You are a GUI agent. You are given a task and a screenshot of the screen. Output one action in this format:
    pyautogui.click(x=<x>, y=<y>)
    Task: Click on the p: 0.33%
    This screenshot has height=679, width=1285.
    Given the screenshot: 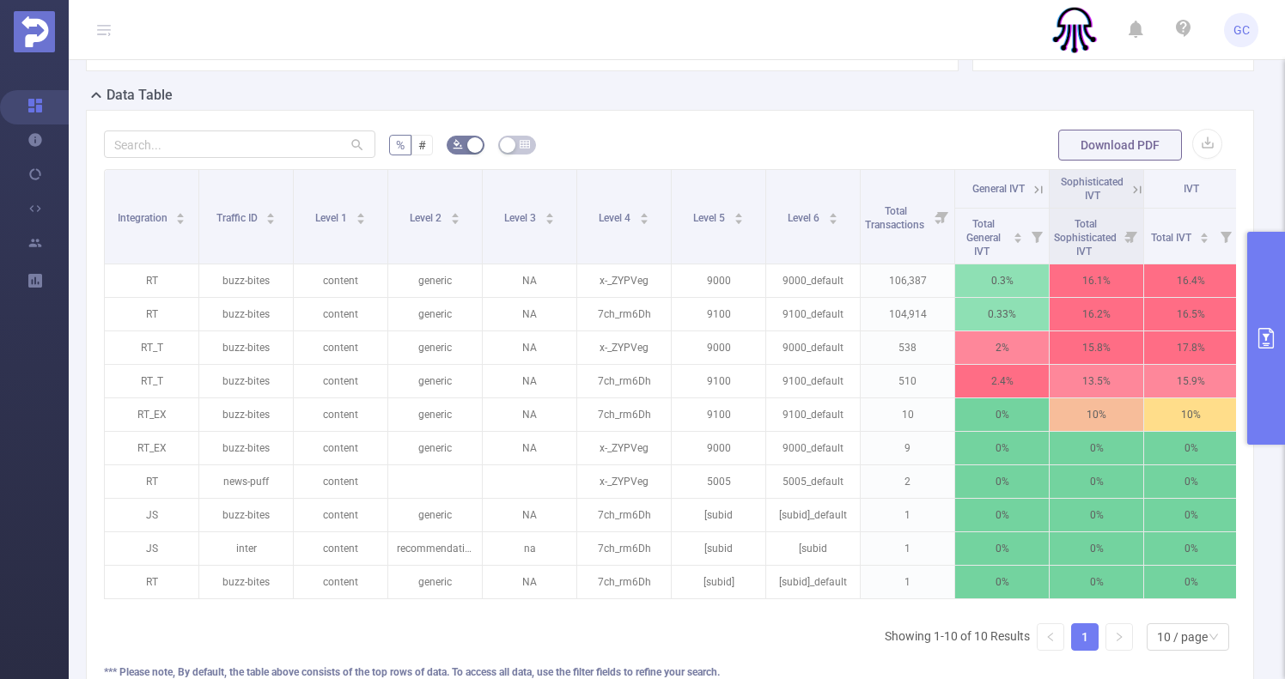 What is the action you would take?
    pyautogui.click(x=1002, y=314)
    